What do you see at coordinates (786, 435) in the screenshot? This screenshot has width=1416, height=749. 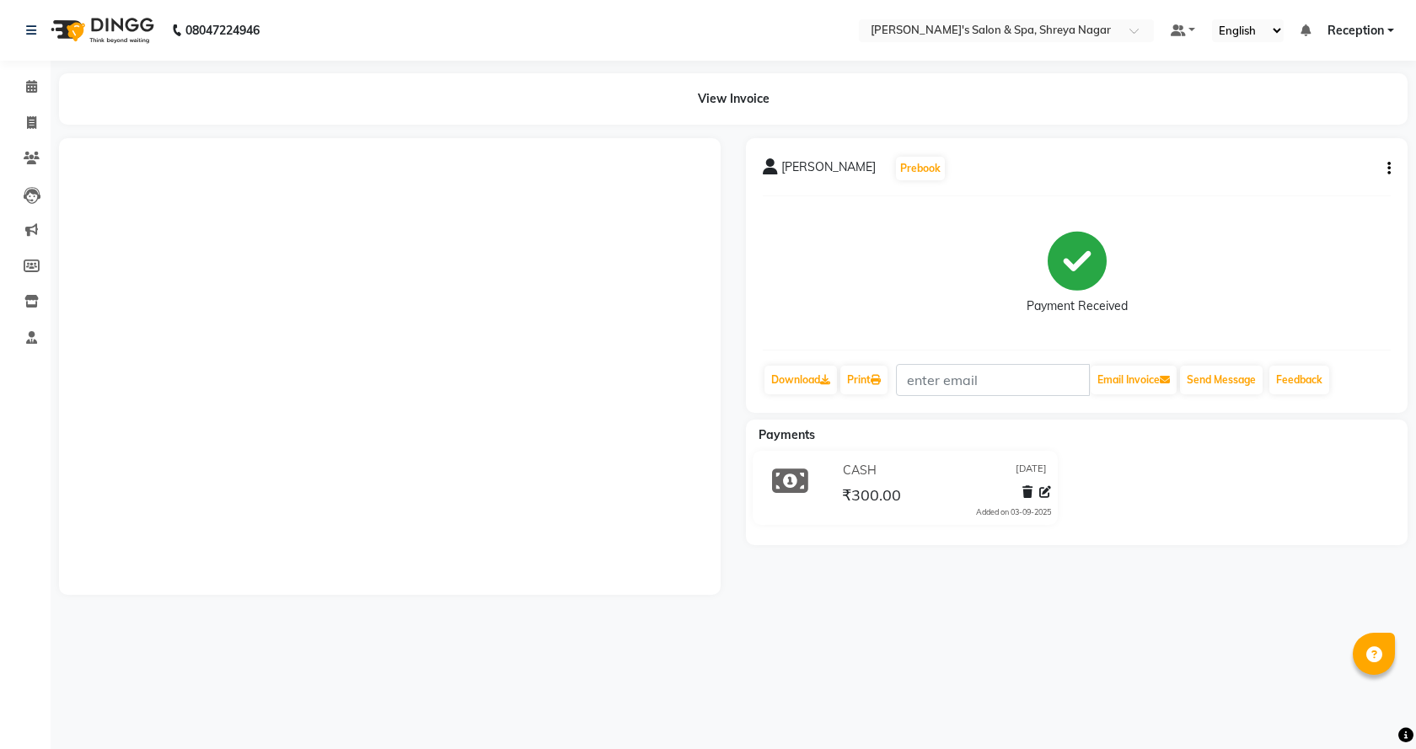 I see `span: Payments` at bounding box center [786, 435].